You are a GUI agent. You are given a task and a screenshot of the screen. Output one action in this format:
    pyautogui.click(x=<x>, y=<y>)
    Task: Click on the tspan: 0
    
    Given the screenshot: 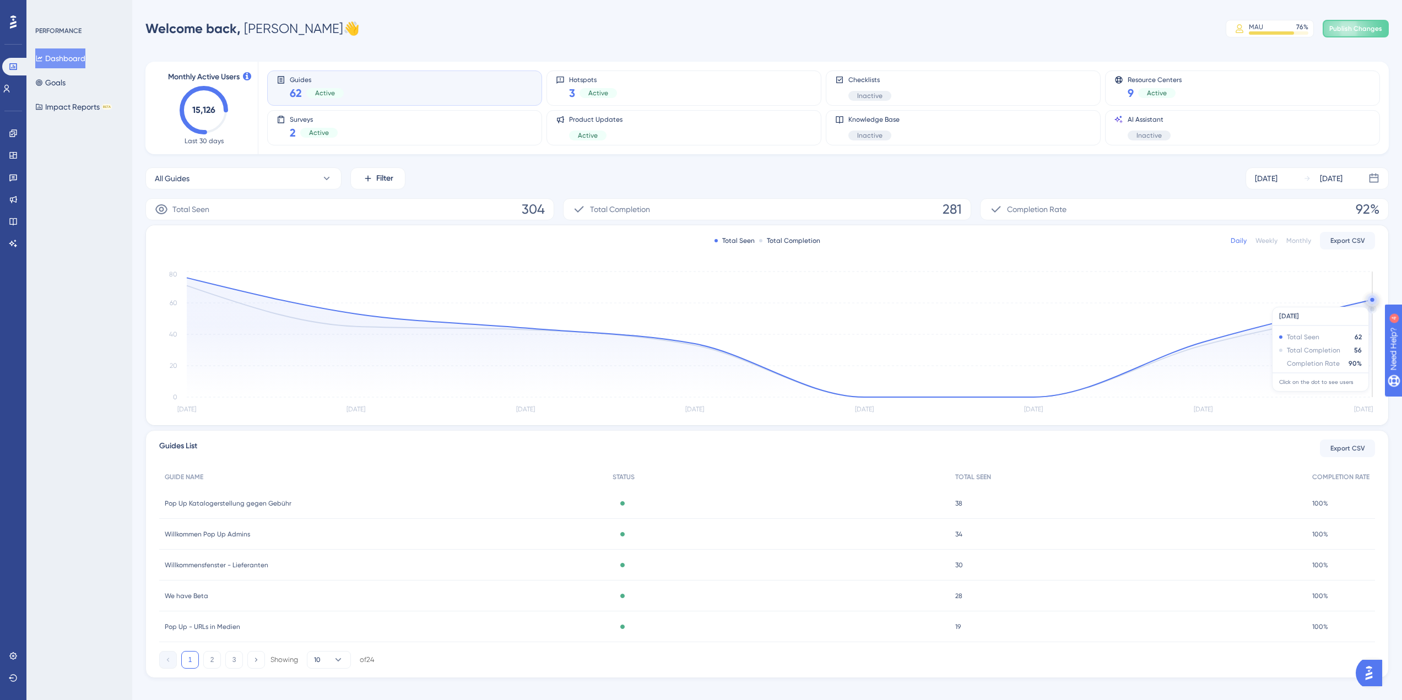 What is the action you would take?
    pyautogui.click(x=175, y=397)
    